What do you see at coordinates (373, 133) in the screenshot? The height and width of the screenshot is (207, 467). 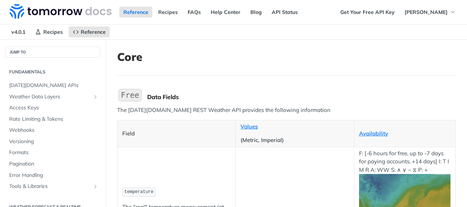 I see `a: Availability` at bounding box center [373, 133].